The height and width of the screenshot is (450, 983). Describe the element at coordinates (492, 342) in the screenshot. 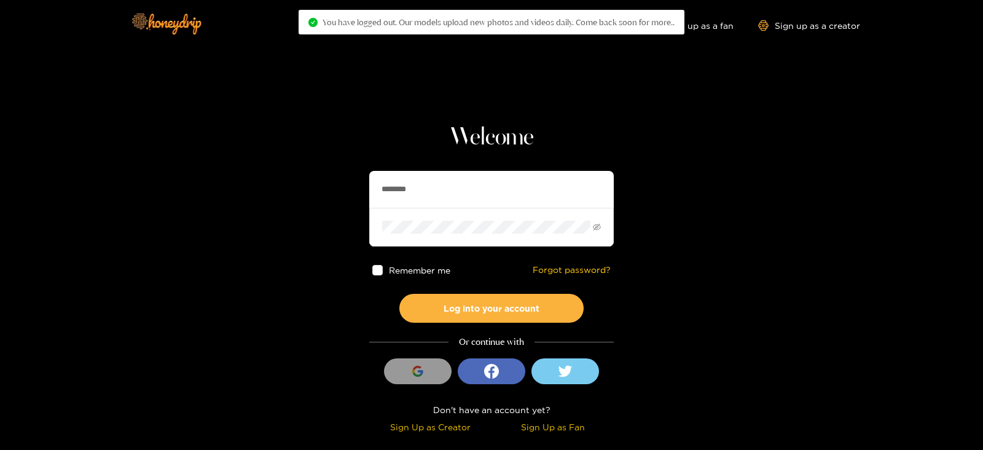

I see `div: Or continue with` at that location.